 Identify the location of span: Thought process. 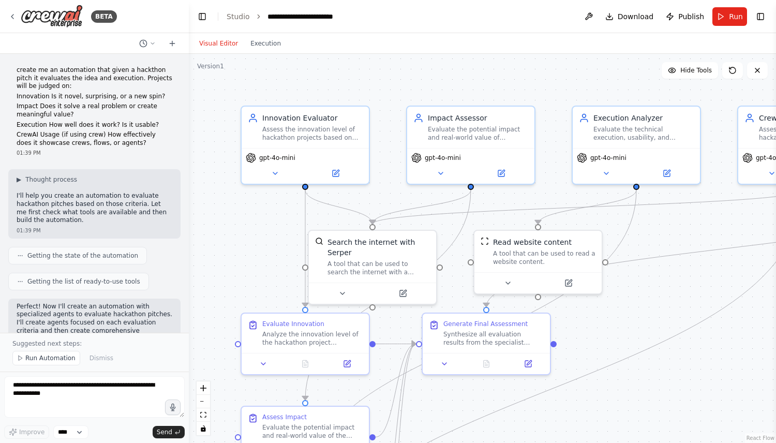
(51, 179).